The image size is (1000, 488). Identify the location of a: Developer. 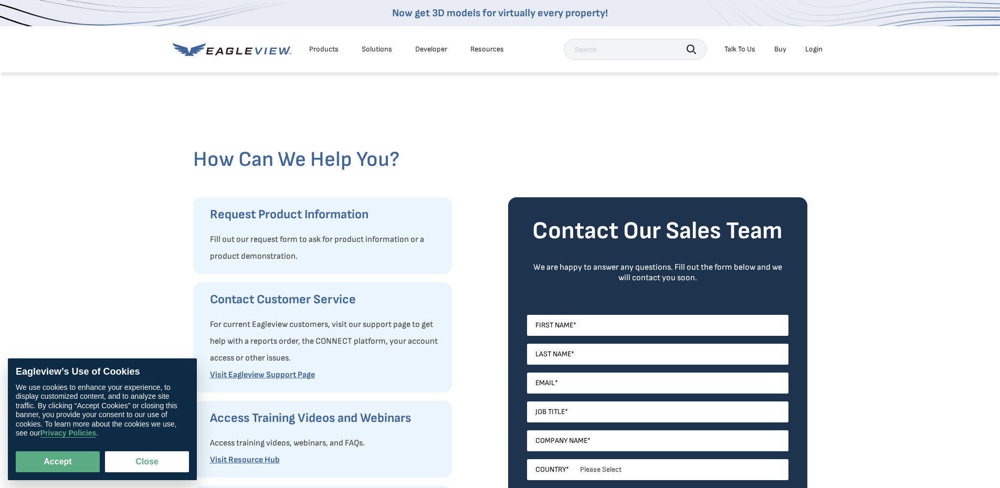
(431, 49).